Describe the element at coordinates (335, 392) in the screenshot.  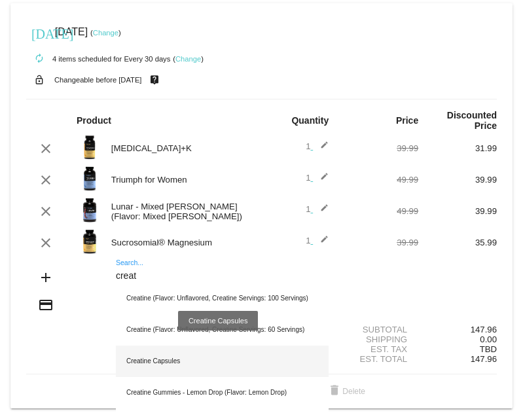
I see `mat-icon: delete` at that location.